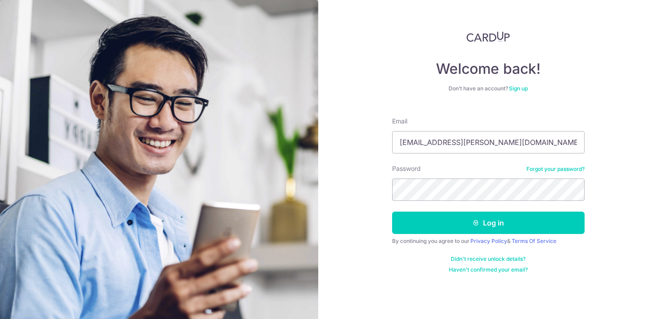 This screenshot has height=319, width=658. I want to click on button: Log in, so click(489, 223).